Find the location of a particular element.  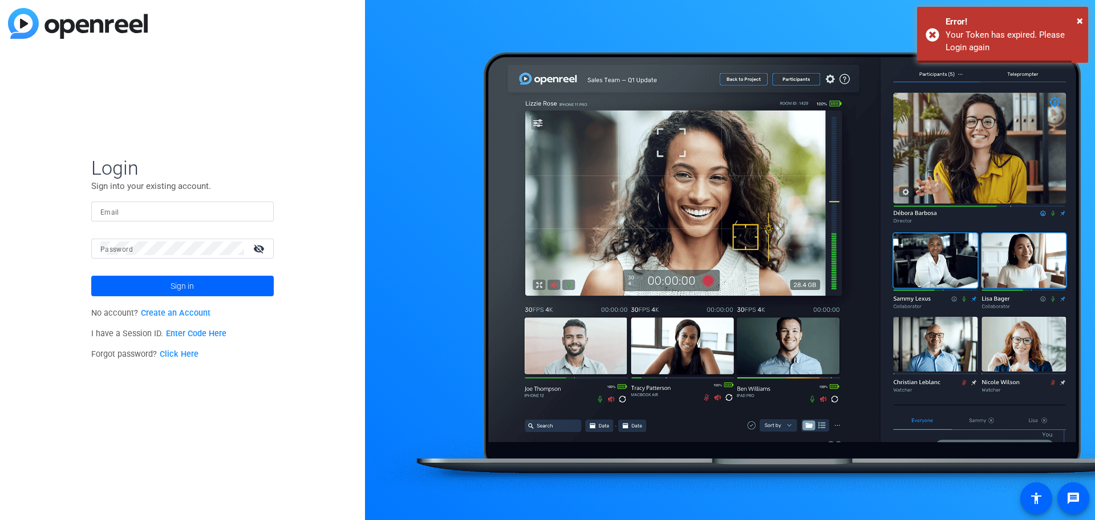

mat-label: Password is located at coordinates (116, 249).